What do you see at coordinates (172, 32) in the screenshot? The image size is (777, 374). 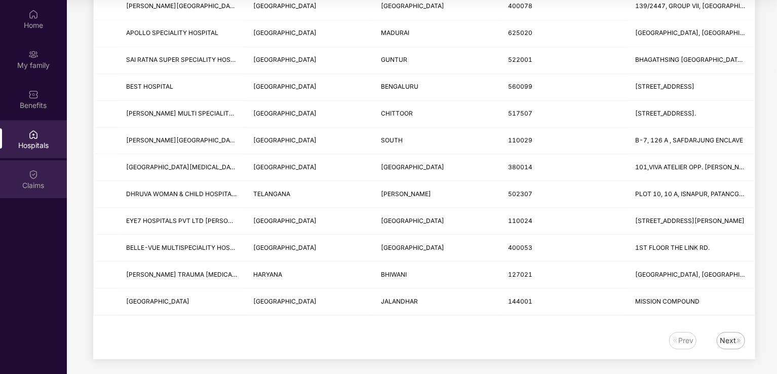 I see `span: APOLLO SPECIALITY HOSPITAL` at bounding box center [172, 32].